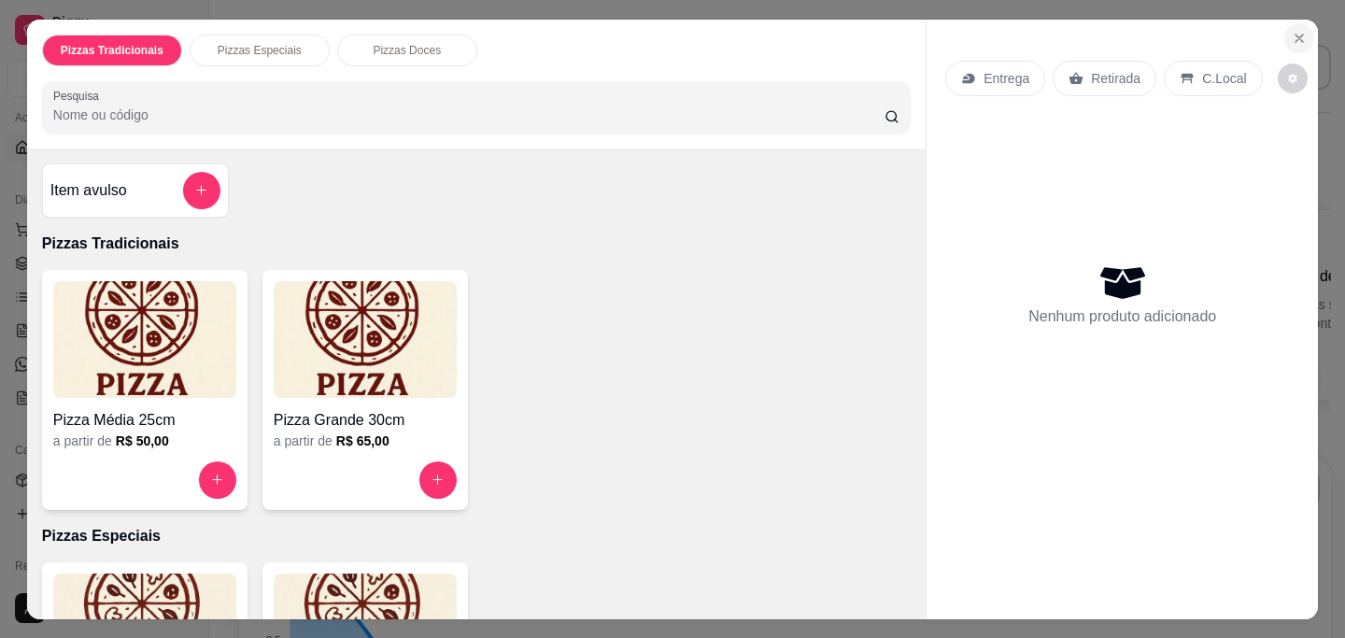 Image resolution: width=1345 pixels, height=638 pixels. I want to click on h6: R$ 50,00, so click(142, 441).